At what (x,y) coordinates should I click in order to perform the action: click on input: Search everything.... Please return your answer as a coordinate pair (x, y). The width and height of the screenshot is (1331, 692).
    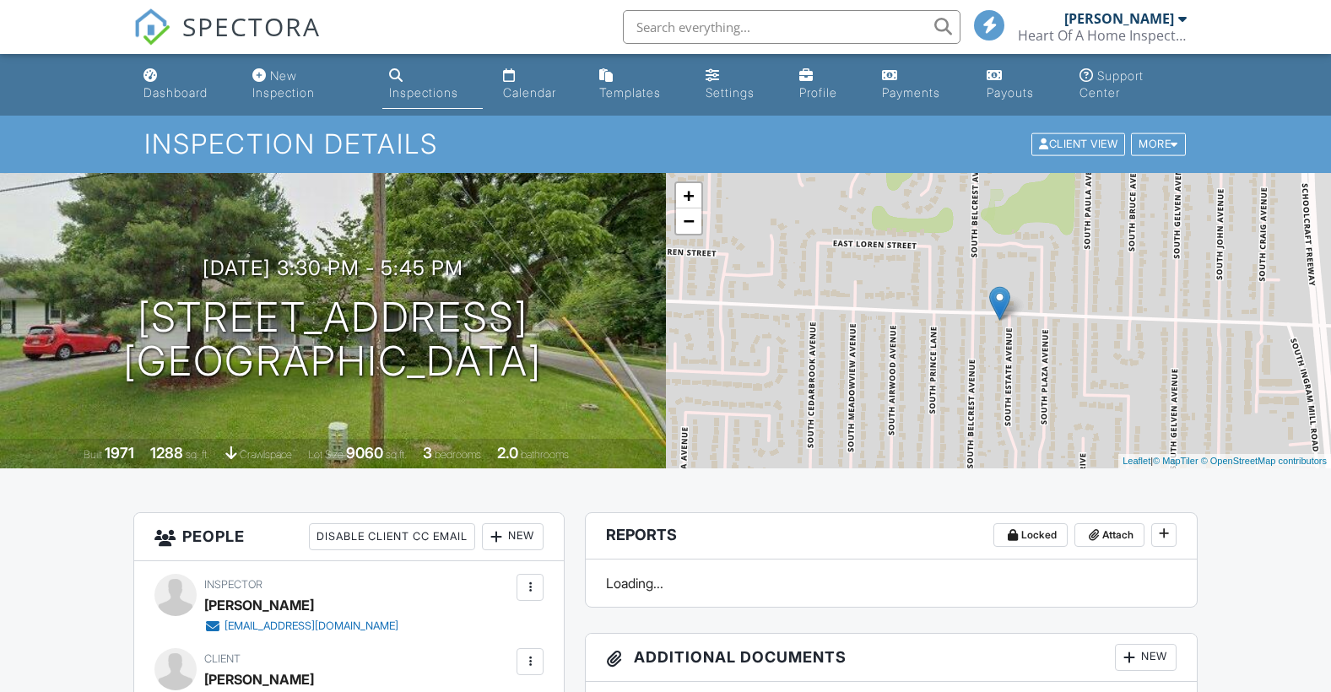
    Looking at the image, I should click on (791, 27).